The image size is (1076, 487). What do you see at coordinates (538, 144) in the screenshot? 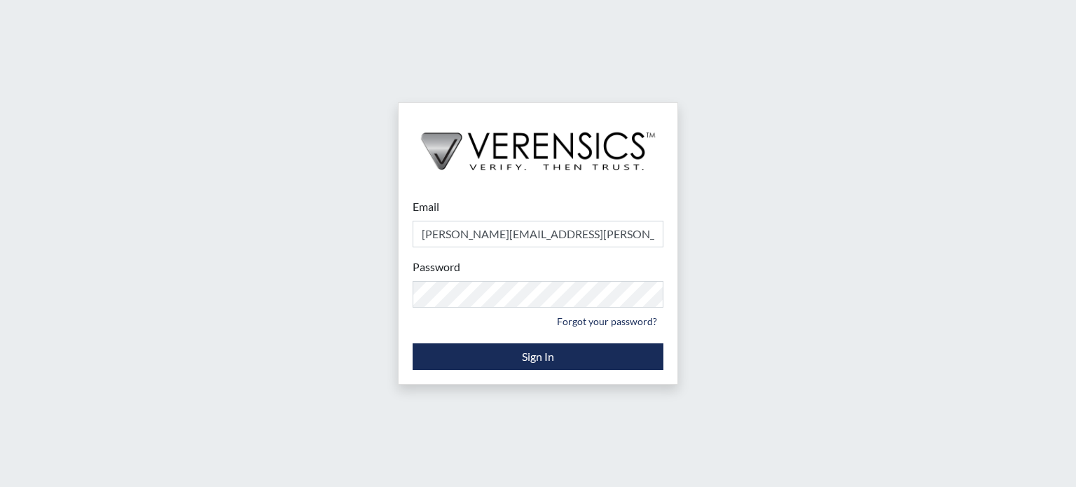
I see `img: logo-wide-black.2aad4157.png` at bounding box center [538, 144].